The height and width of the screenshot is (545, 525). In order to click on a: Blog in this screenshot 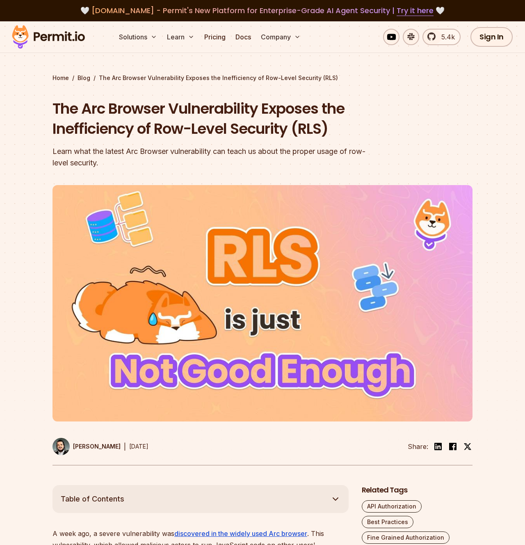, I will do `click(84, 78)`.